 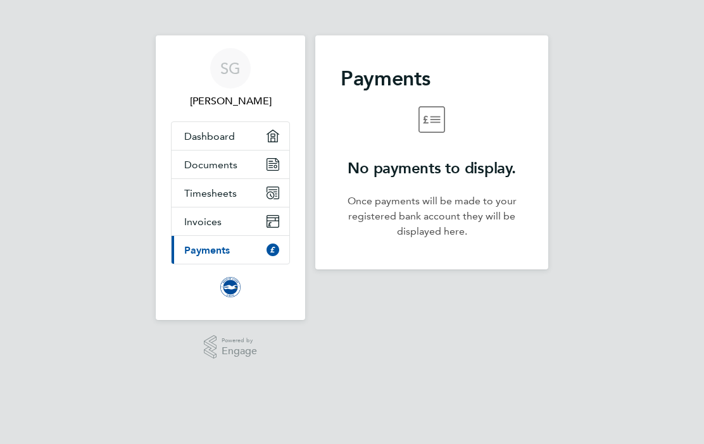 I want to click on img: brightonandhovealbion-logo-retina.png, so click(x=230, y=287).